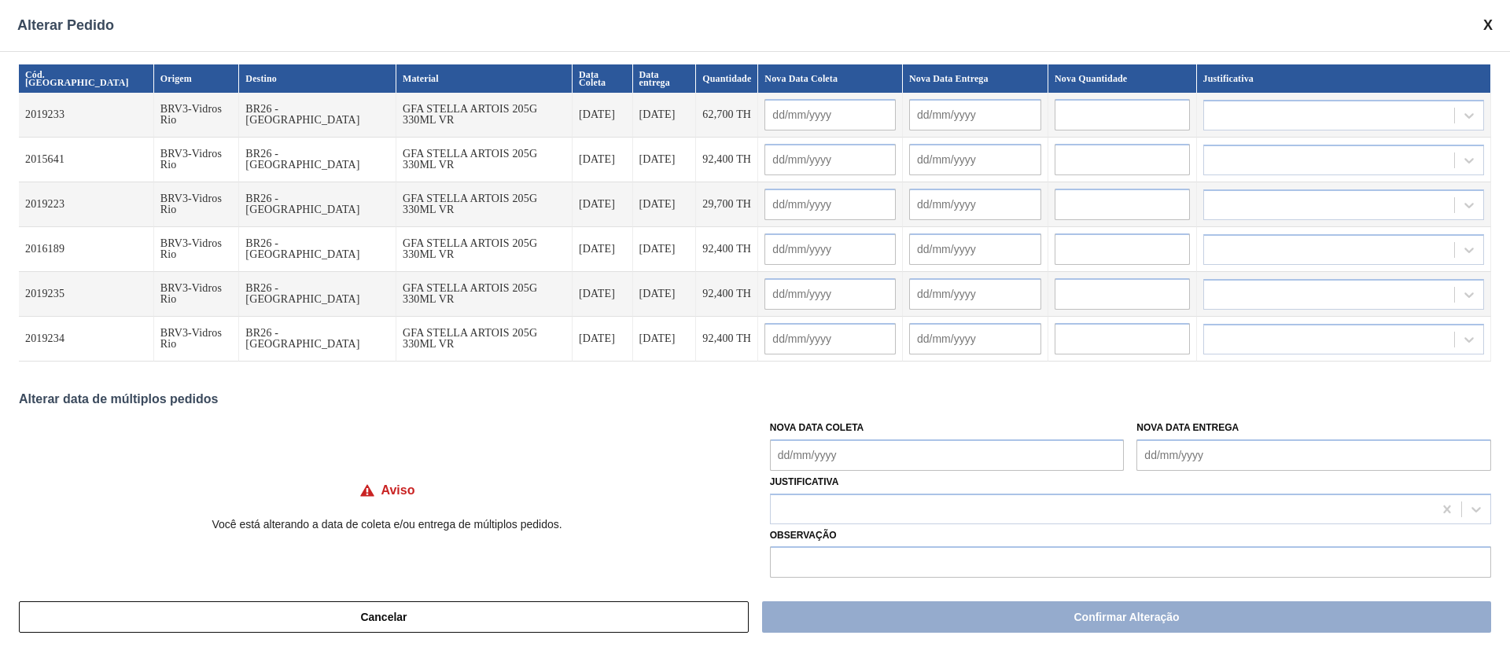 The height and width of the screenshot is (650, 1510). I want to click on th: Data Coleta, so click(602, 79).